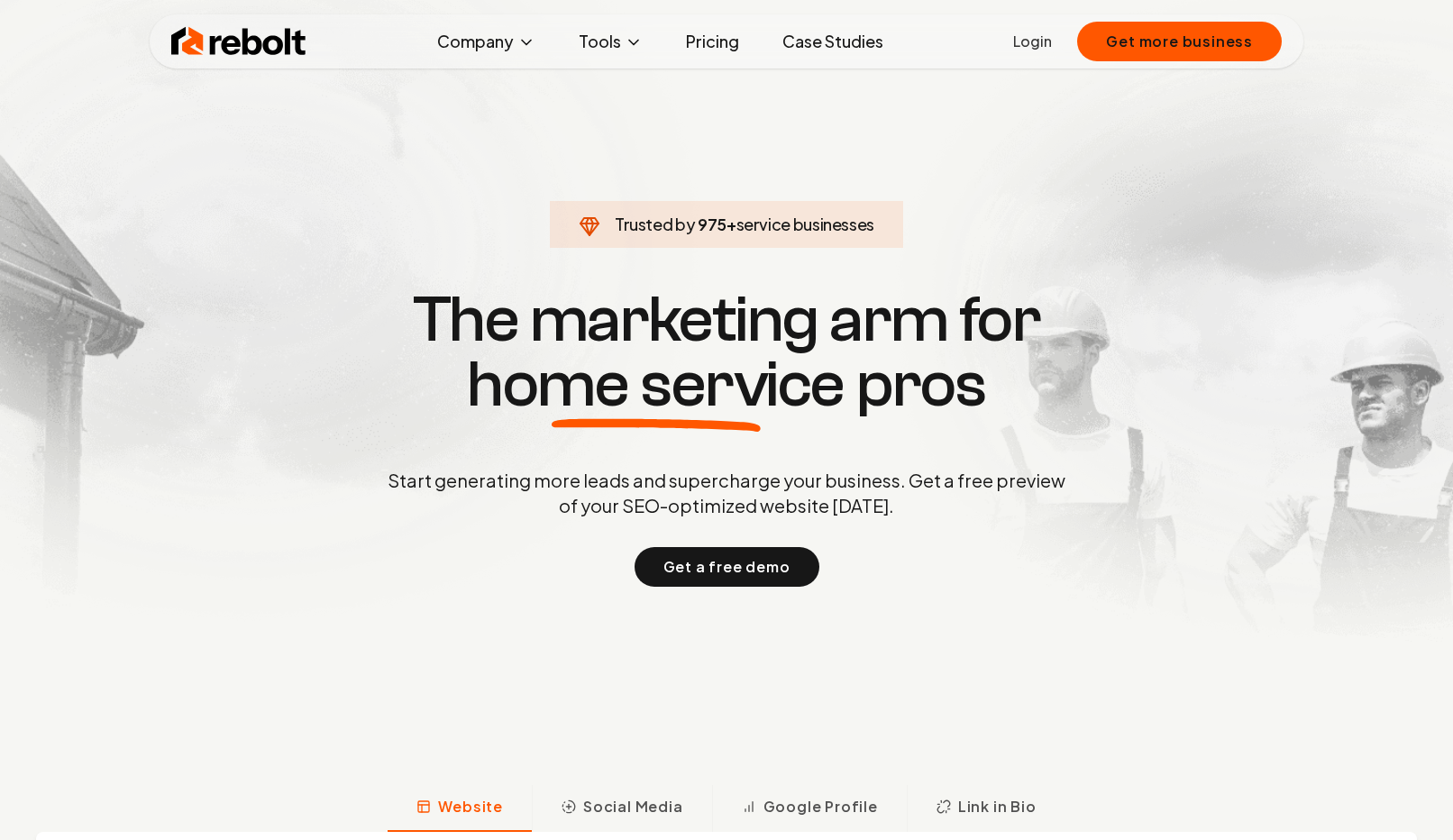 This screenshot has width=1453, height=840. I want to click on button: Google Profile, so click(810, 808).